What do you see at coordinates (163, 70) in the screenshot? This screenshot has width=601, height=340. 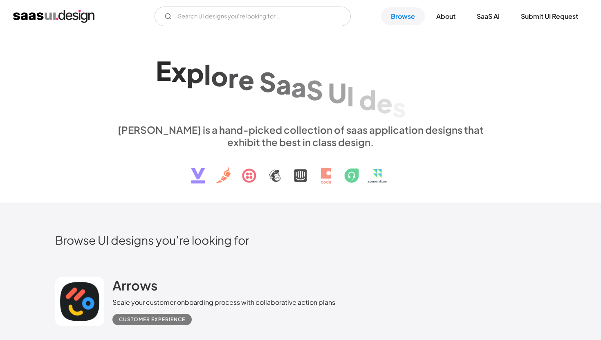 I see `div: E` at bounding box center [163, 70].